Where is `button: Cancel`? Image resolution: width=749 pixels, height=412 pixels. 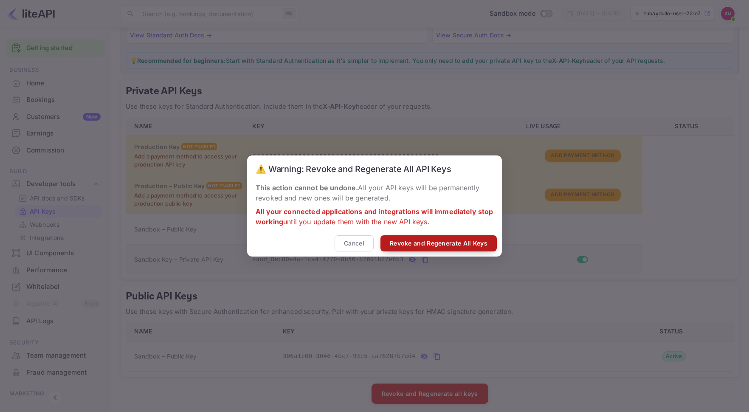
button: Cancel is located at coordinates (354, 243).